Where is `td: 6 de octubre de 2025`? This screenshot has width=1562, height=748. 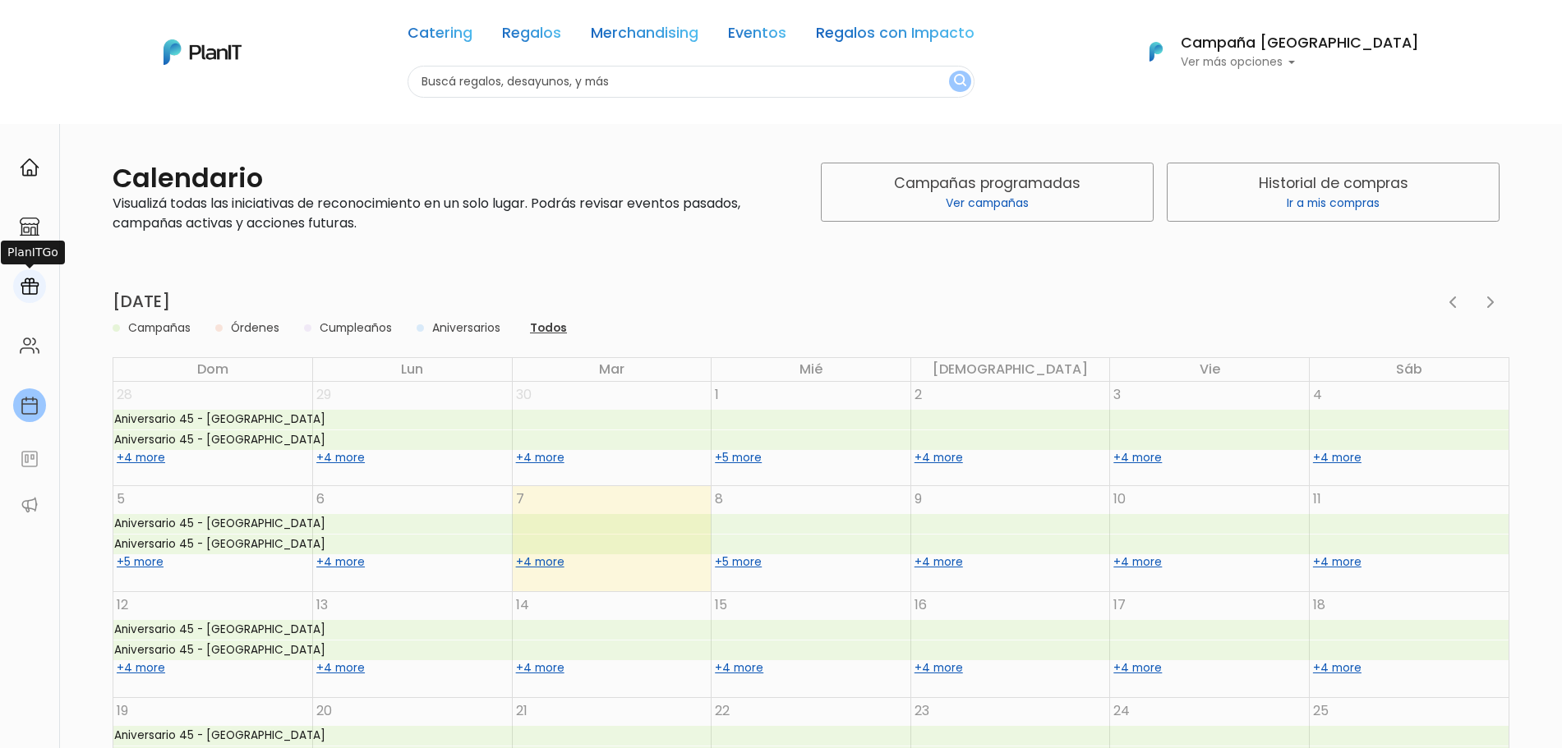
td: 6 de octubre de 2025 is located at coordinates (412, 539).